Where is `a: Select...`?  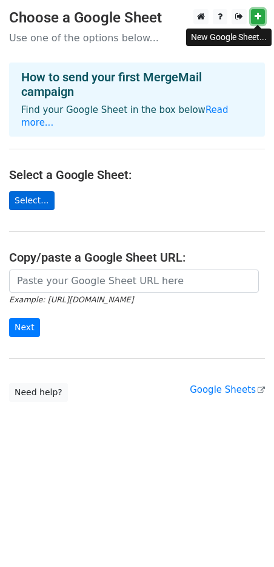
a: Select... is located at coordinates (32, 200).